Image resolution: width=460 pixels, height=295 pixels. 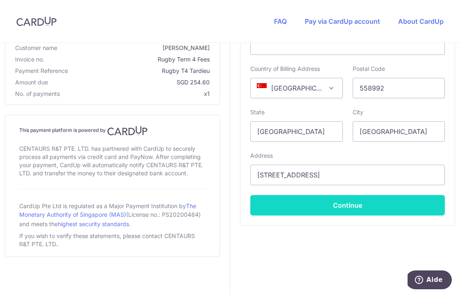 I want to click on span: translation missing: en.payment_reference, so click(x=41, y=70).